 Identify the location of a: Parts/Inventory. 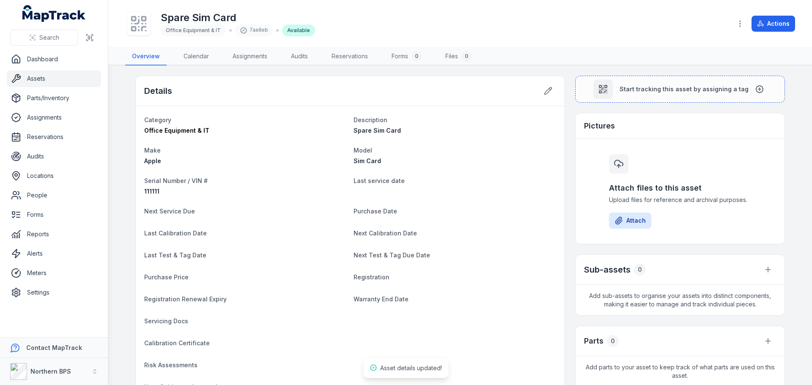
(54, 98).